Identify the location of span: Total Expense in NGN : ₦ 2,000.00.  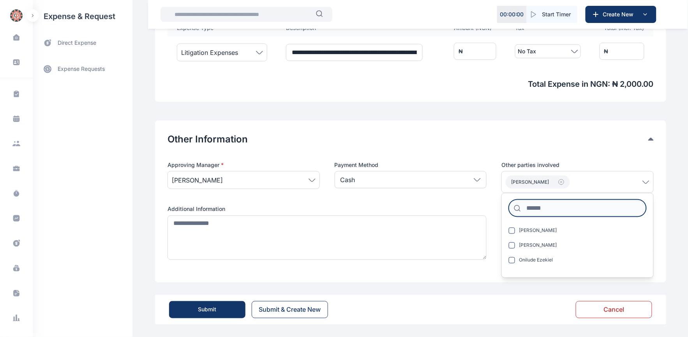
(410, 84).